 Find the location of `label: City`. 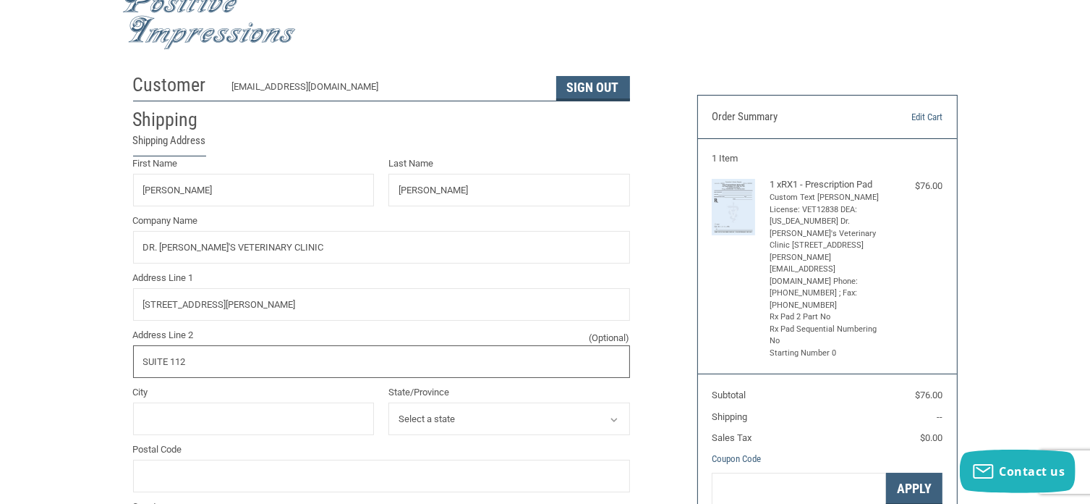

label: City is located at coordinates (254, 392).